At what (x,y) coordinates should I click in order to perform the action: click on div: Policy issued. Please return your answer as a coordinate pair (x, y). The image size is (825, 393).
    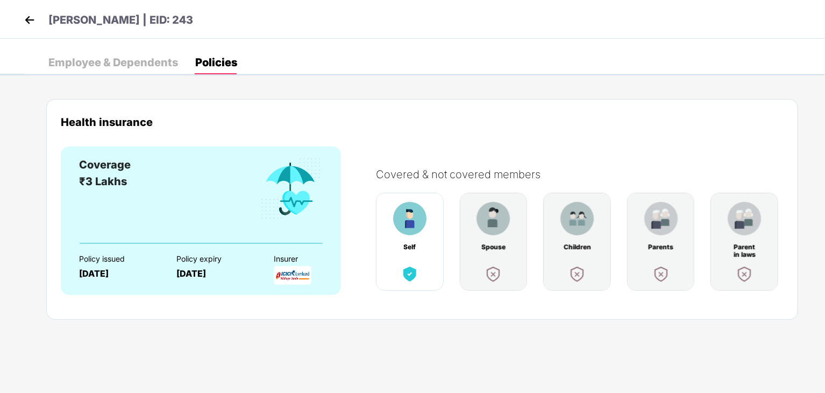
    Looking at the image, I should click on (118, 259).